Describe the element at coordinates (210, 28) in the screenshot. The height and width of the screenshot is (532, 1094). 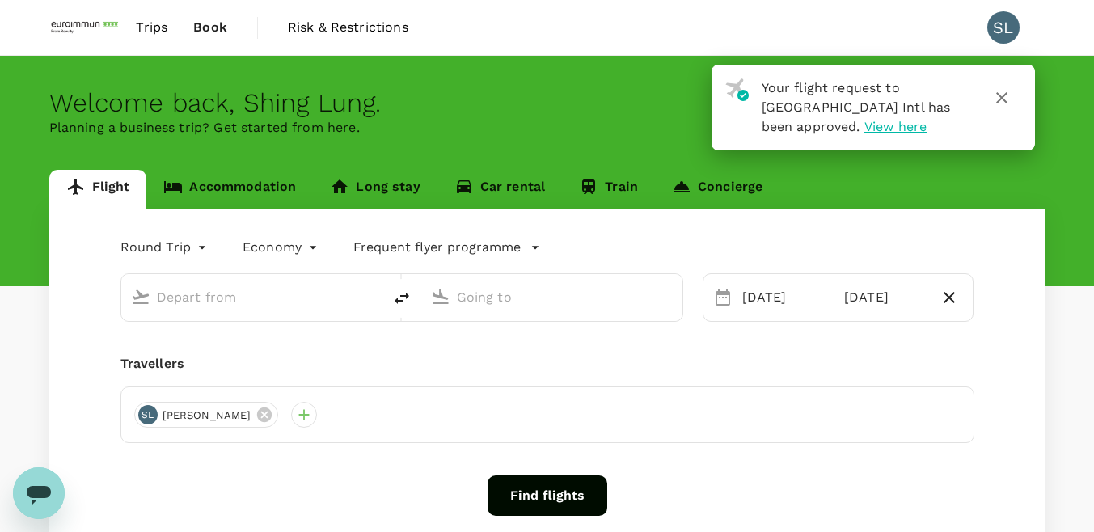
I see `span: Book` at that location.